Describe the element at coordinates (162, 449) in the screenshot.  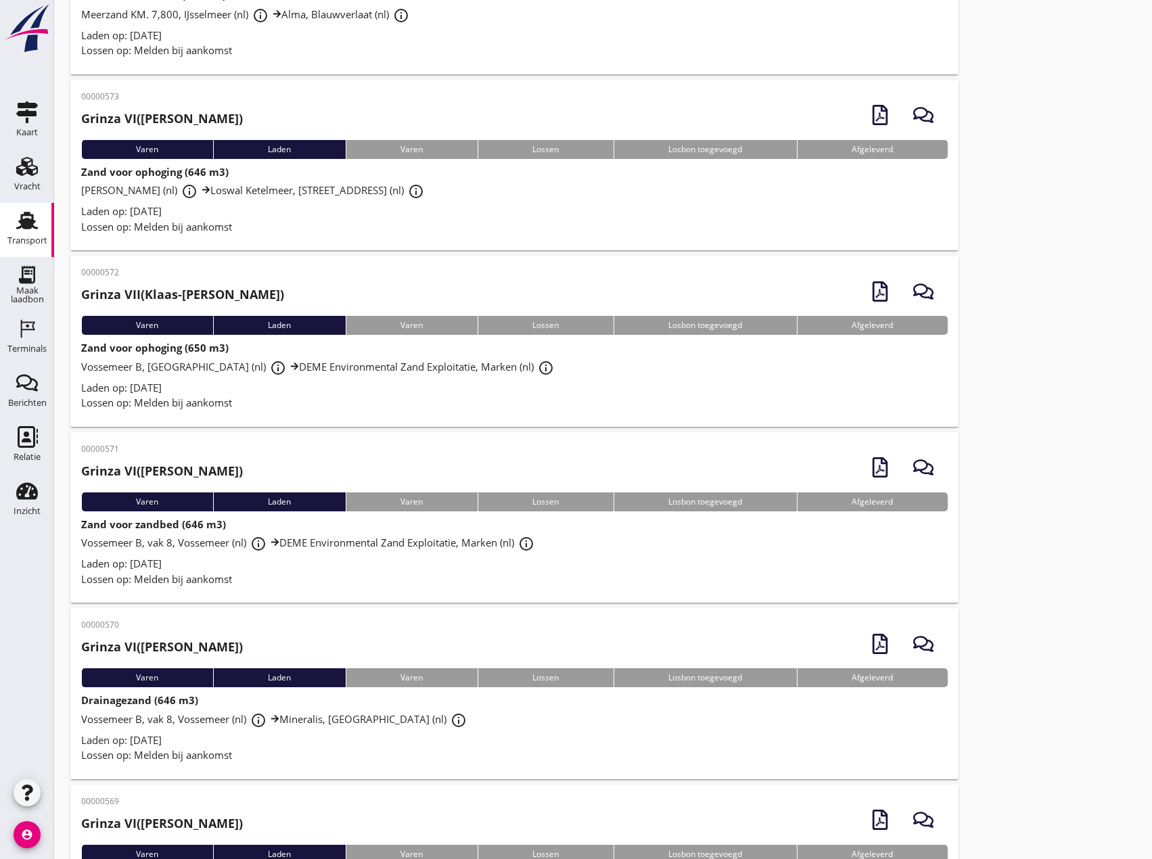
I see `p: 00000571` at that location.